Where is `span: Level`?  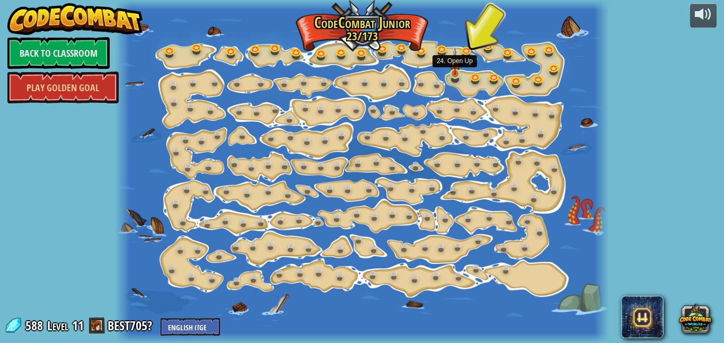 span: Level is located at coordinates (58, 326).